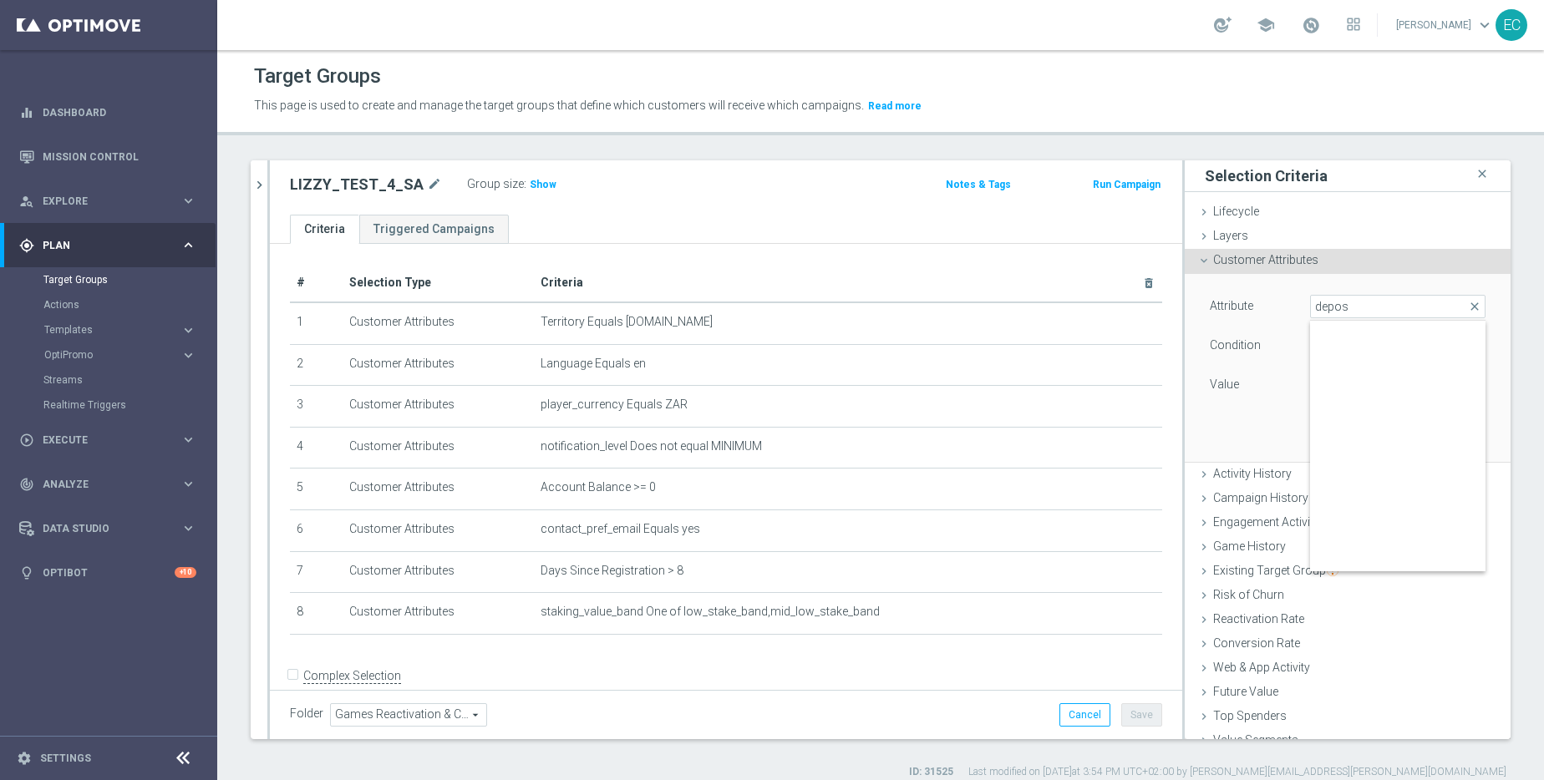 The height and width of the screenshot is (780, 1544). I want to click on span: Conversion Rate, so click(1256, 643).